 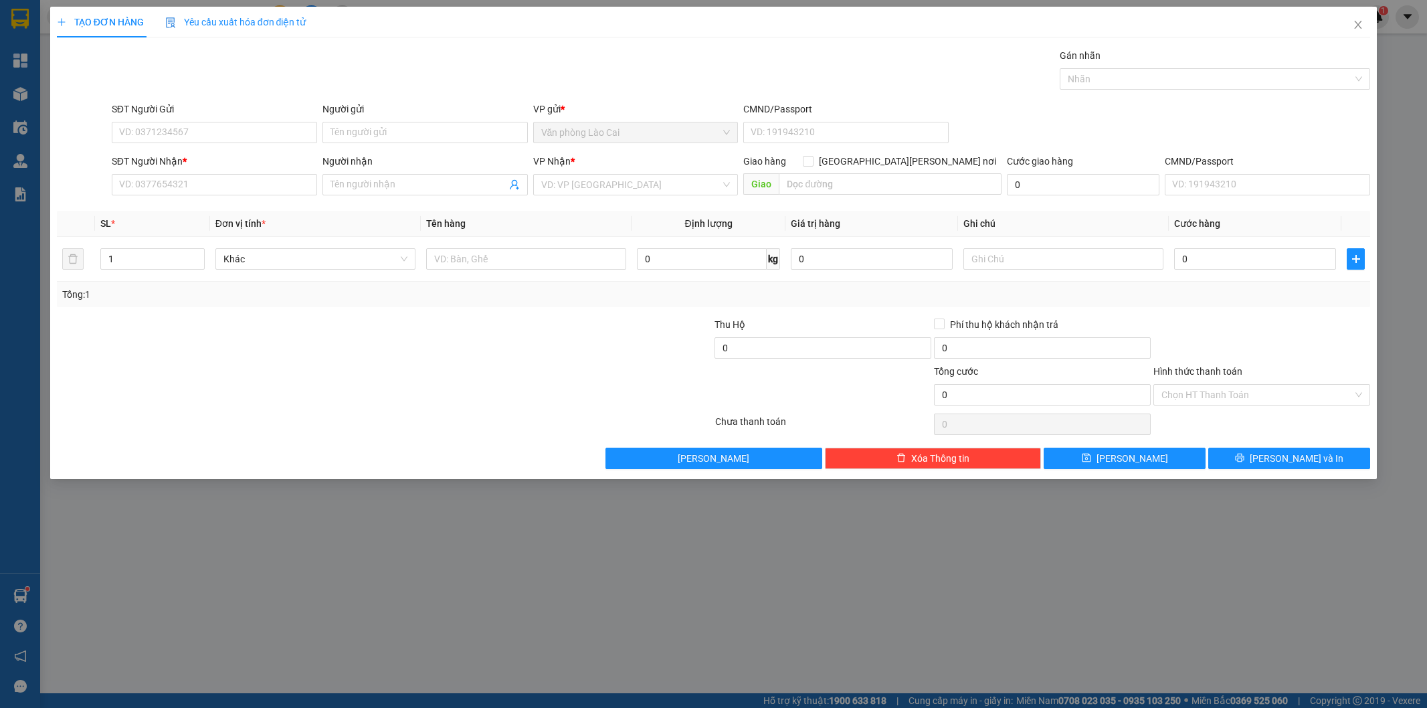 What do you see at coordinates (306, 294) in the screenshot?
I see `div: Tổng: 1` at bounding box center [306, 294].